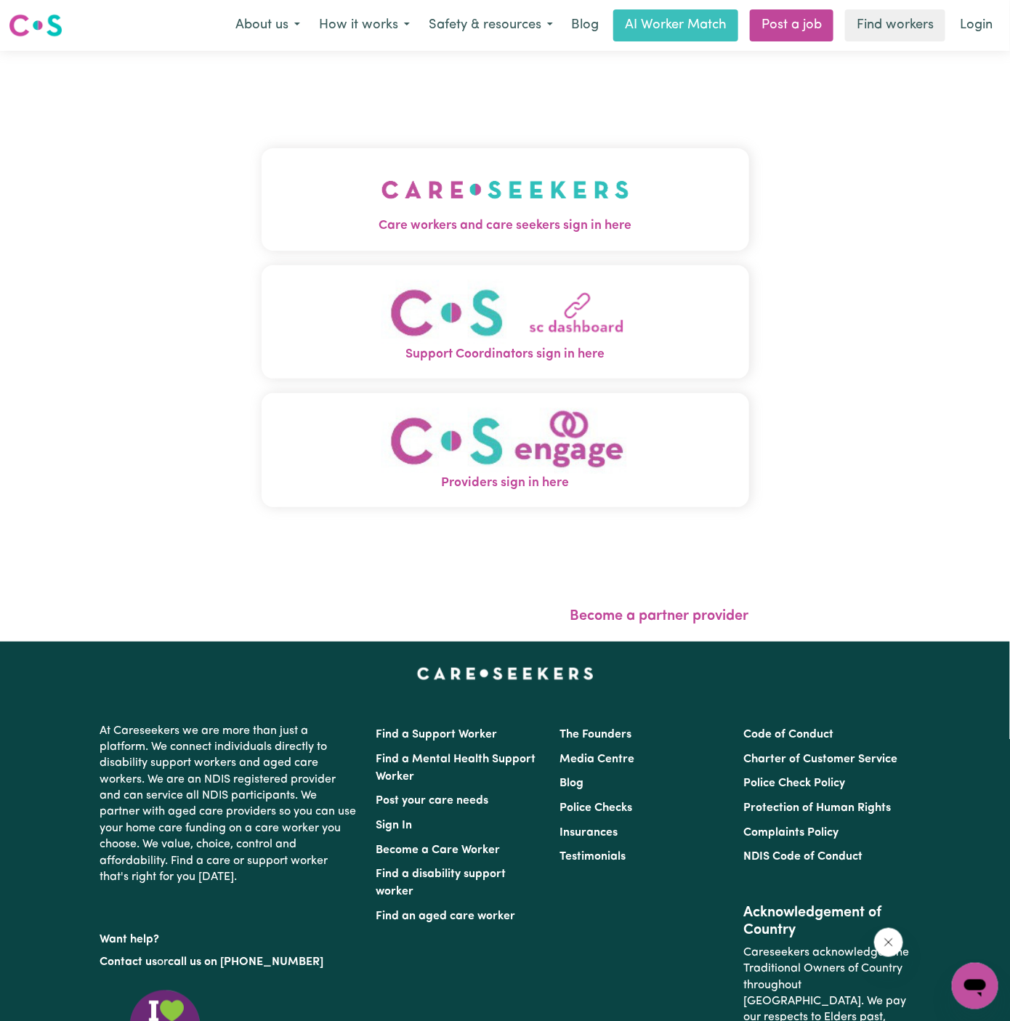  Describe the element at coordinates (821, 759) in the screenshot. I see `a: Charter of Customer Service` at that location.